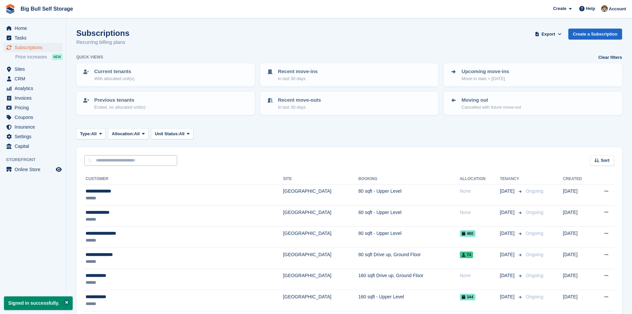 Image resolution: width=632 pixels, height=314 pixels. Describe the element at coordinates (409, 179) in the screenshot. I see `th: Booking` at that location.